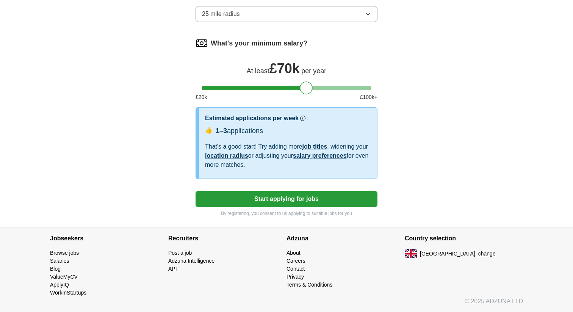 The image size is (573, 312). What do you see at coordinates (258, 71) in the screenshot?
I see `span: At least` at bounding box center [258, 71].